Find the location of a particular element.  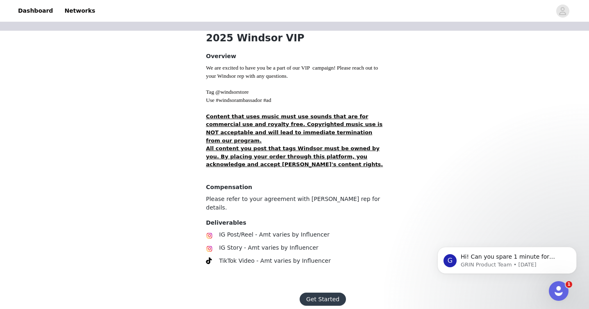

h1: 2025 Windsor VIP is located at coordinates (294, 38).